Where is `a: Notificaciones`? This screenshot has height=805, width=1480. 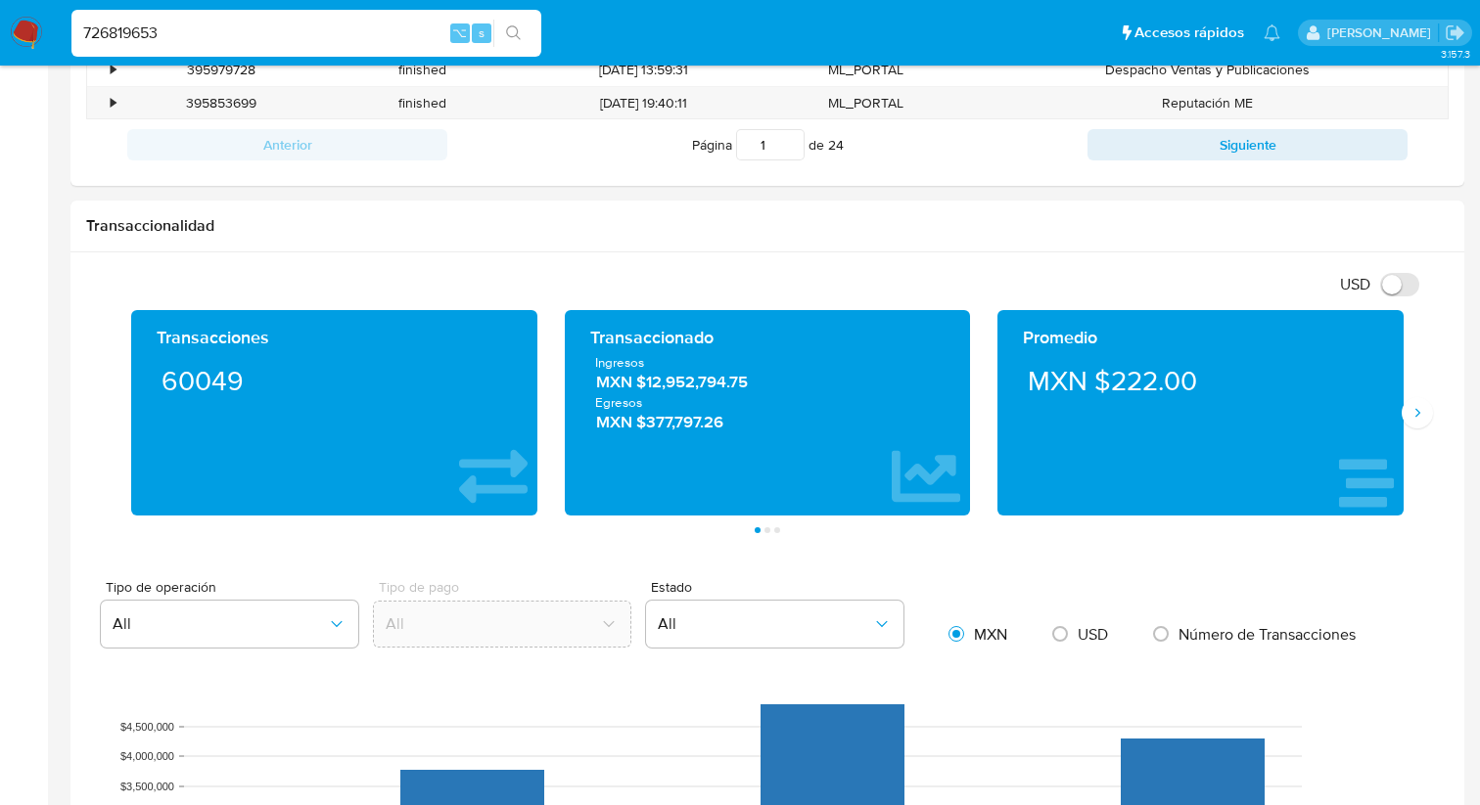 a: Notificaciones is located at coordinates (1271, 32).